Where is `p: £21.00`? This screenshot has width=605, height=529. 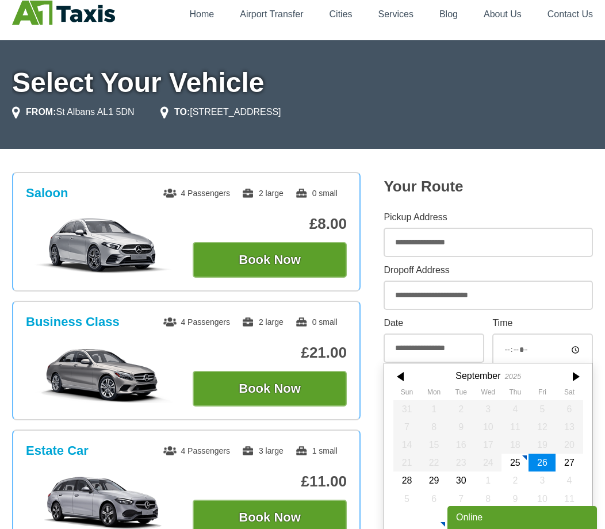
p: £21.00 is located at coordinates (270, 352).